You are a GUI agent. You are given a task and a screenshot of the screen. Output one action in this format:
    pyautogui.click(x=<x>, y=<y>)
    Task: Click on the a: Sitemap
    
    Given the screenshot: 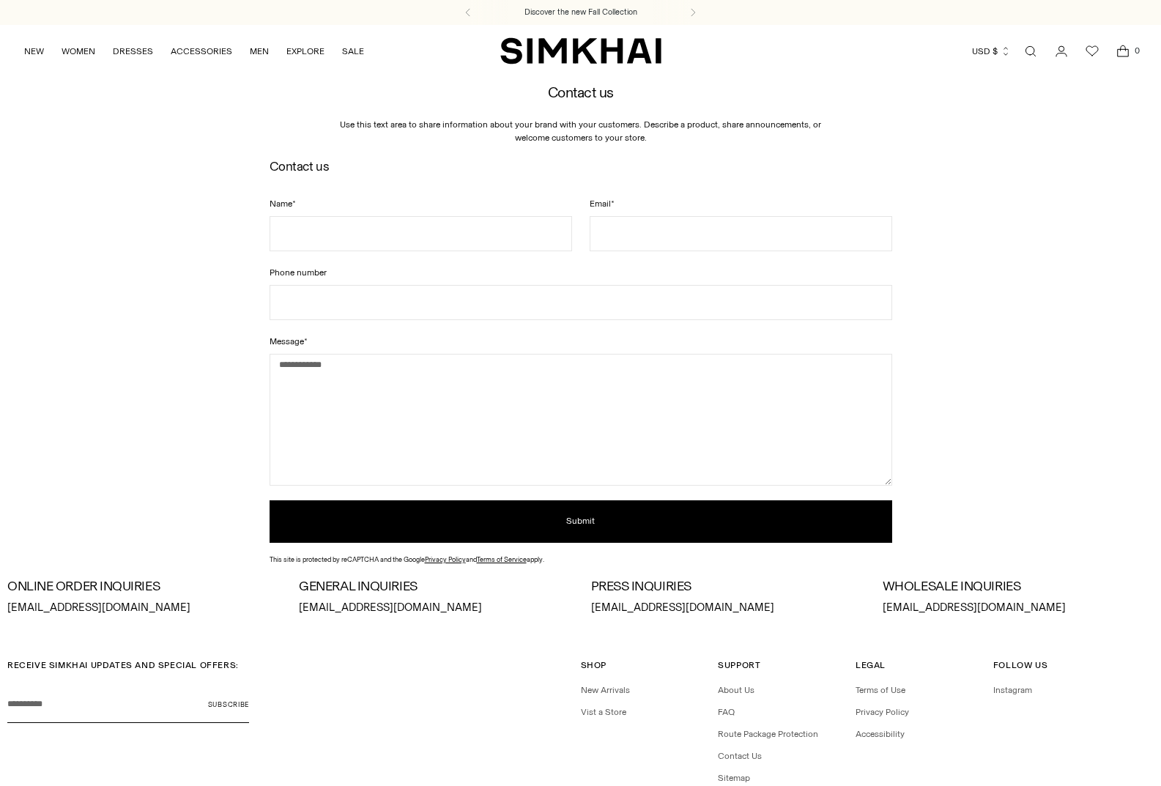 What is the action you would take?
    pyautogui.click(x=734, y=778)
    